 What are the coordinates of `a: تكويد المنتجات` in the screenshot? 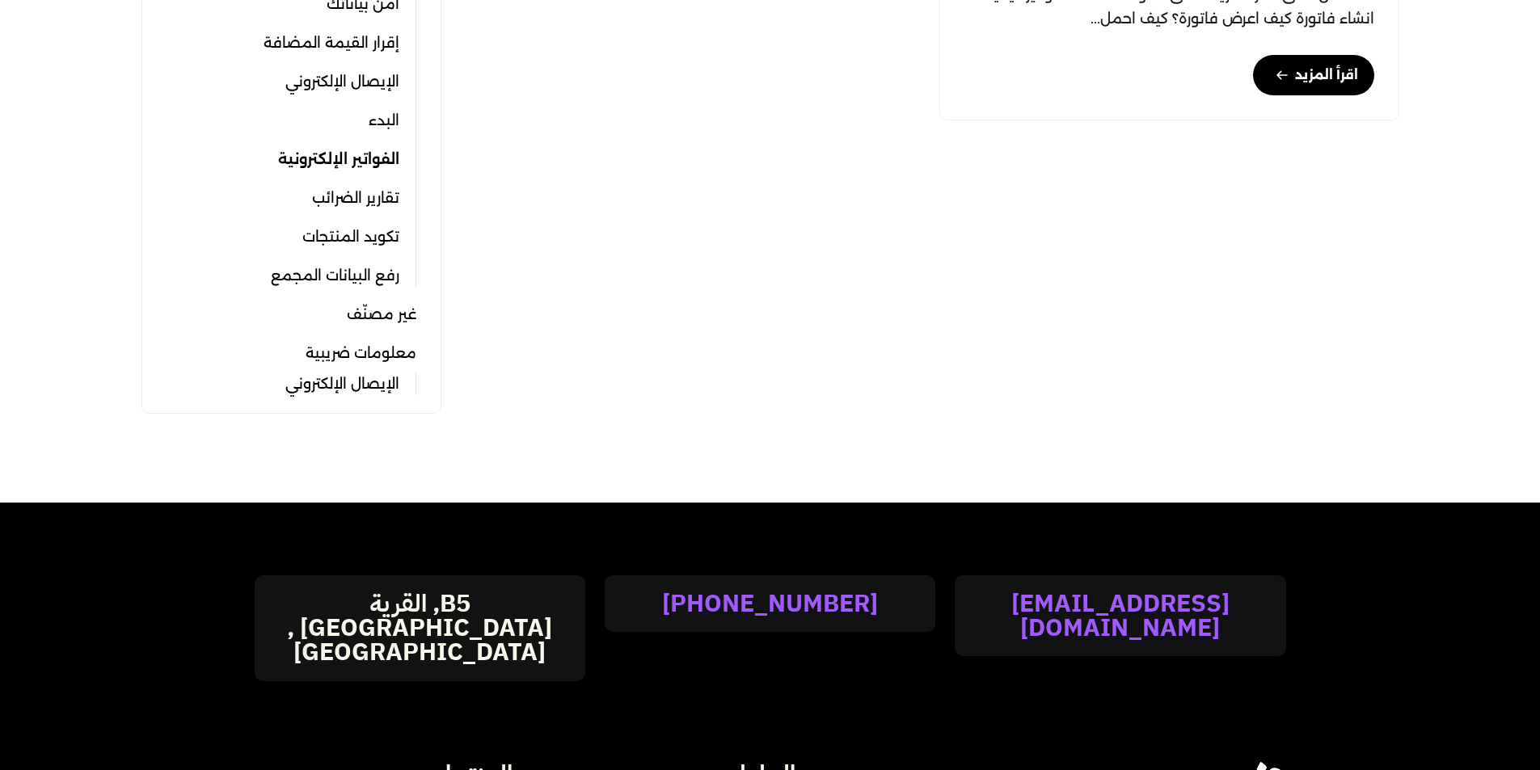 It's located at (351, 237).